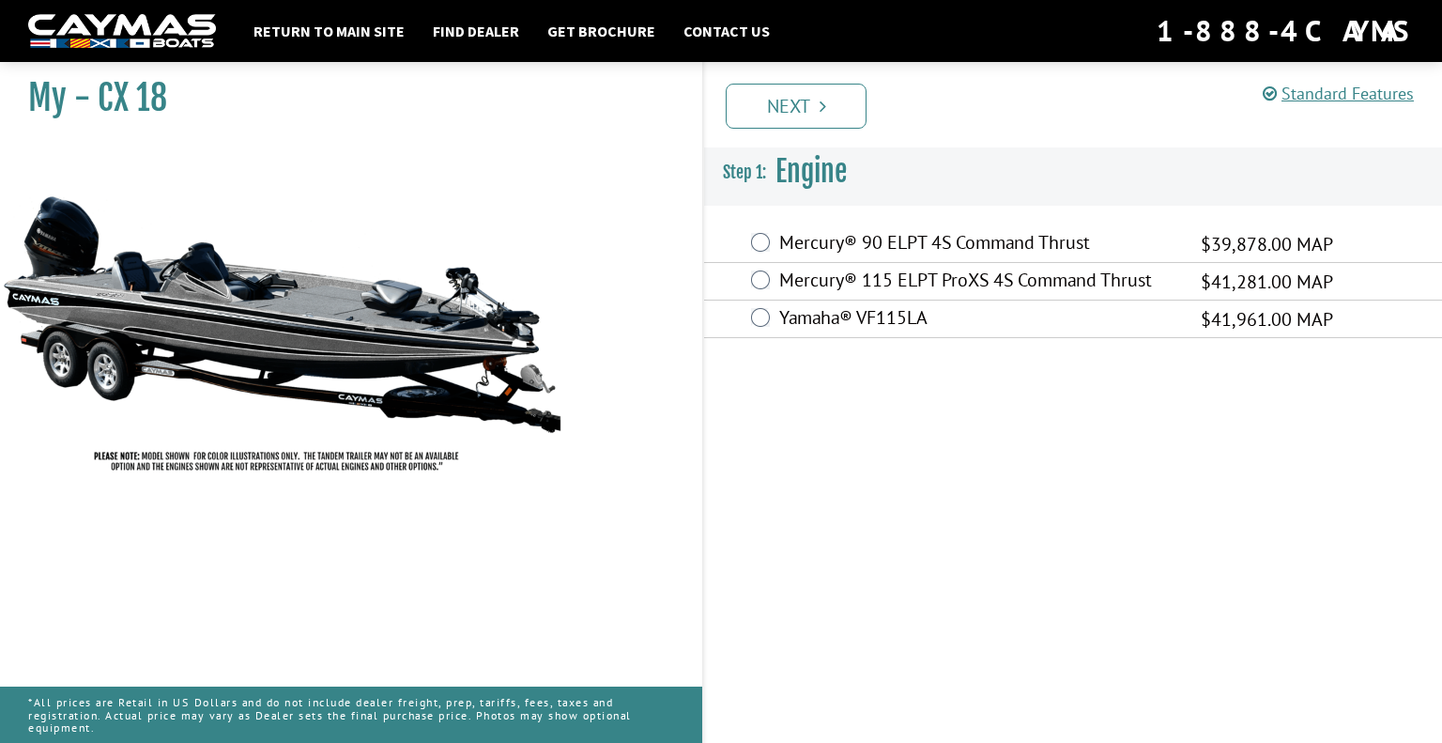 This screenshot has width=1442, height=743. Describe the element at coordinates (342, 98) in the screenshot. I see `h1: My - CX 18` at that location.